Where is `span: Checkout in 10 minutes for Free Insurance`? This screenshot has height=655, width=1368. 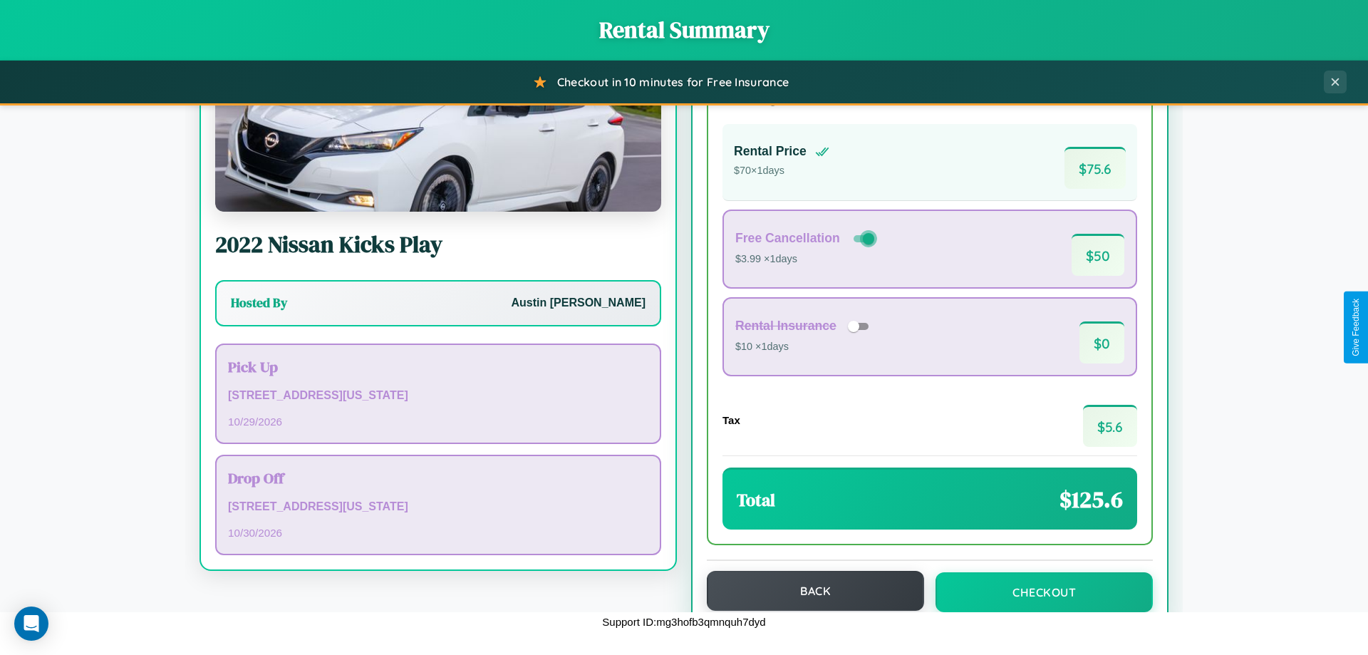
span: Checkout in 10 minutes for Free Insurance is located at coordinates (673, 82).